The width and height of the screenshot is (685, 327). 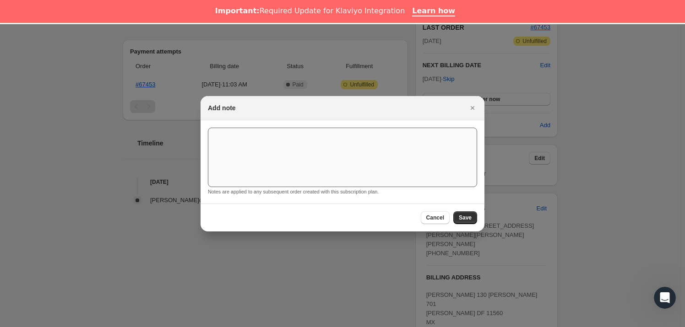 I want to click on span: Save, so click(x=465, y=218).